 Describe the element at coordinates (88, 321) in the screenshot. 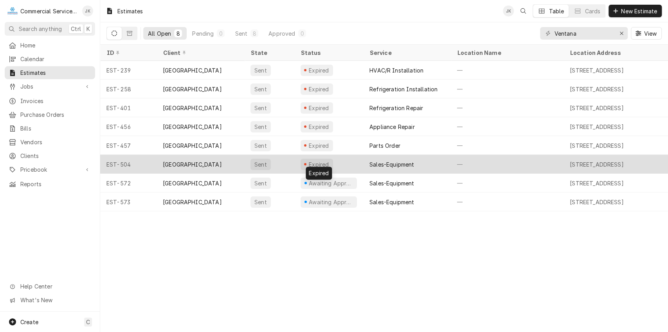

I see `span: C` at that location.